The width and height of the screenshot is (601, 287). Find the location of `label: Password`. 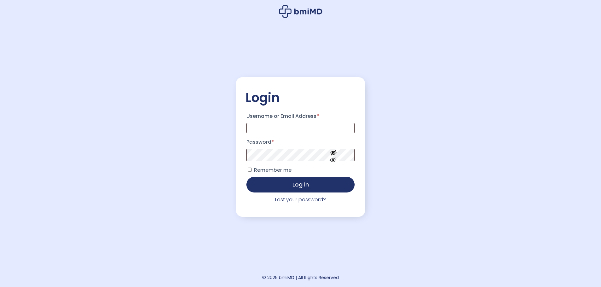

label: Password is located at coordinates (300, 142).